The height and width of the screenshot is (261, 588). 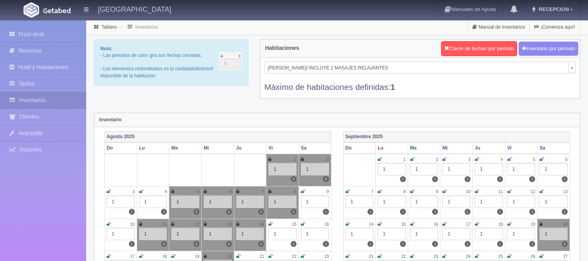 What do you see at coordinates (534, 159) in the screenshot?
I see `small: 5` at bounding box center [534, 159].